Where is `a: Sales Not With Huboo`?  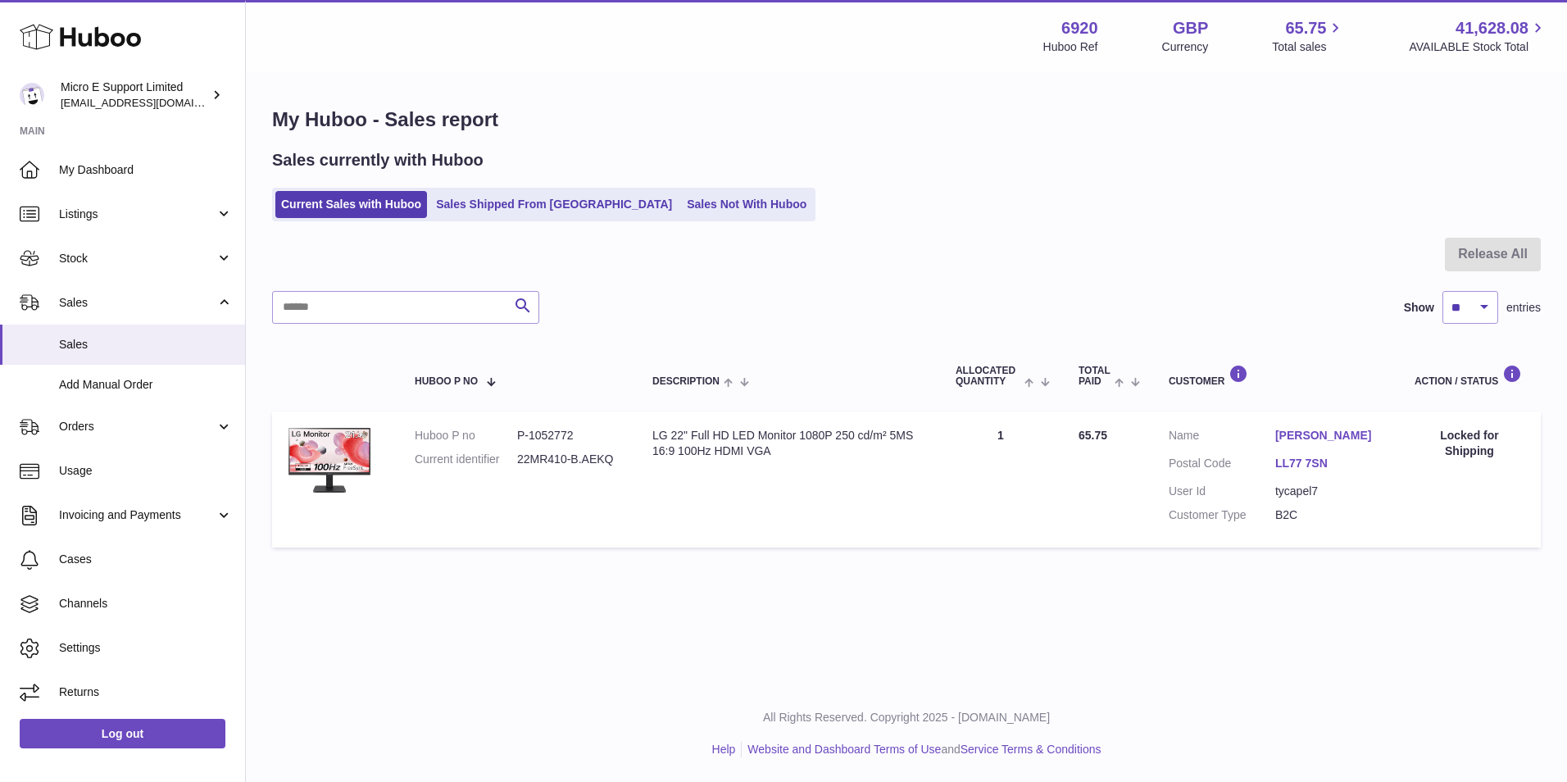 a: Sales Not With Huboo is located at coordinates (747, 204).